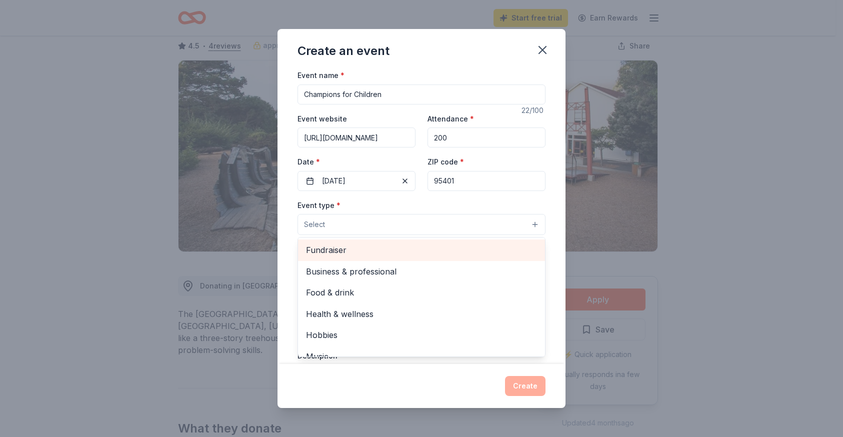  I want to click on button: Select, so click(421, 224).